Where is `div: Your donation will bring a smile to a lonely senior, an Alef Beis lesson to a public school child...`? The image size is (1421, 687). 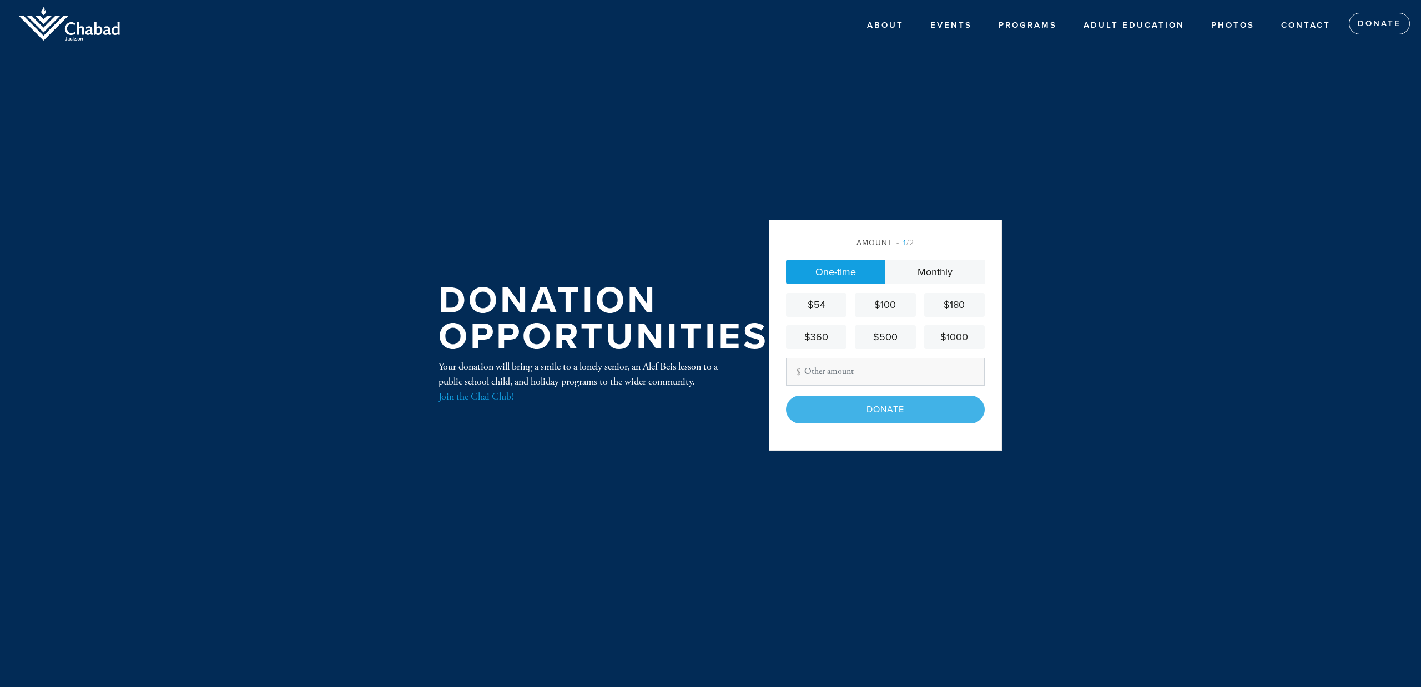 div: Your donation will bring a smile to a lonely senior, an Alef Beis lesson to a public school child... is located at coordinates (586, 381).